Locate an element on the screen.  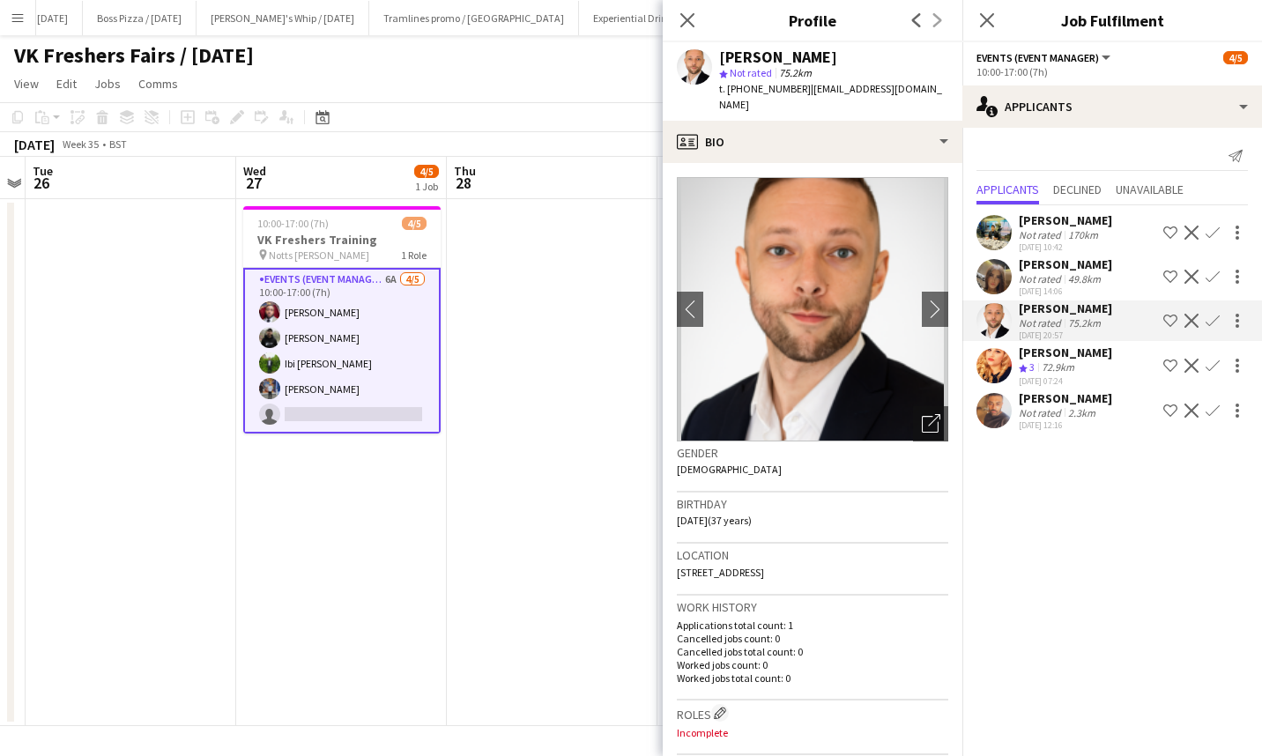
p: Worked jobs count: 0 is located at coordinates (812, 664).